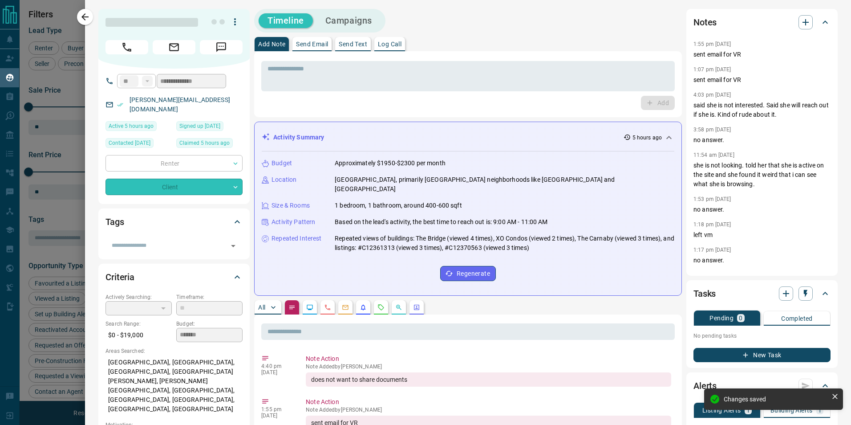 The image size is (851, 425). What do you see at coordinates (488, 379) in the screenshot?
I see `div: does not want to share documents` at bounding box center [488, 379].